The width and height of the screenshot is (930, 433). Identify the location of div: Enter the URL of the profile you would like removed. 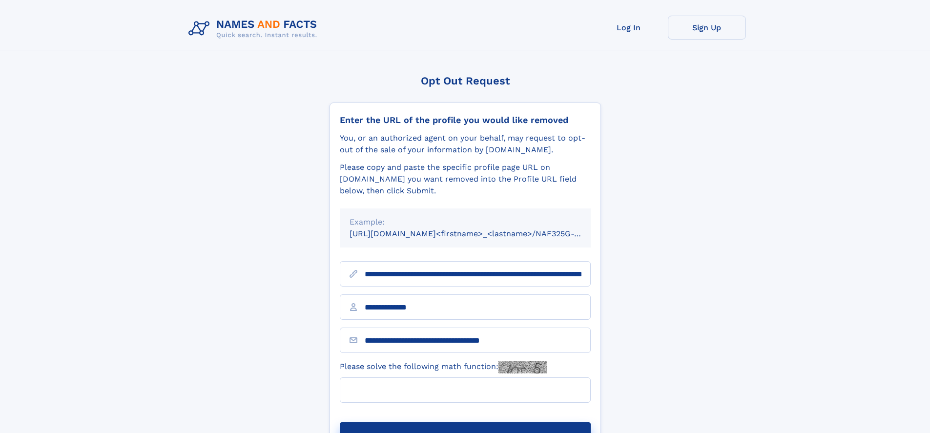
(465, 120).